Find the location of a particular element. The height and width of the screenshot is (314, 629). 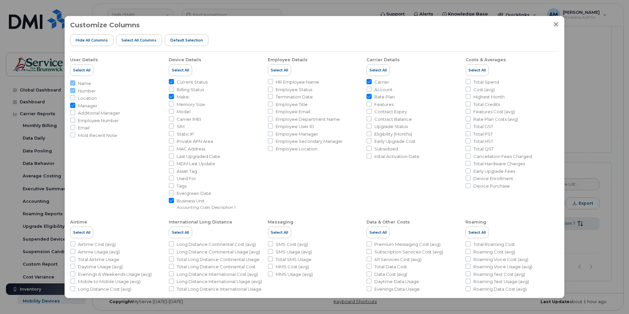

span: Total PST is located at coordinates (483, 134).